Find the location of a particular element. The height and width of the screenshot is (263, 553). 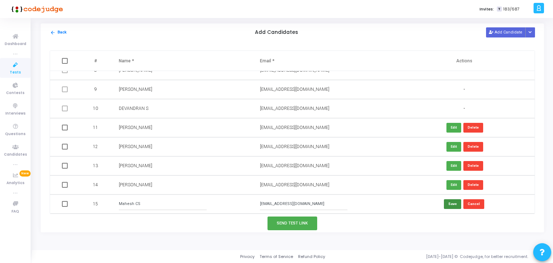

img: logo is located at coordinates (36, 9).